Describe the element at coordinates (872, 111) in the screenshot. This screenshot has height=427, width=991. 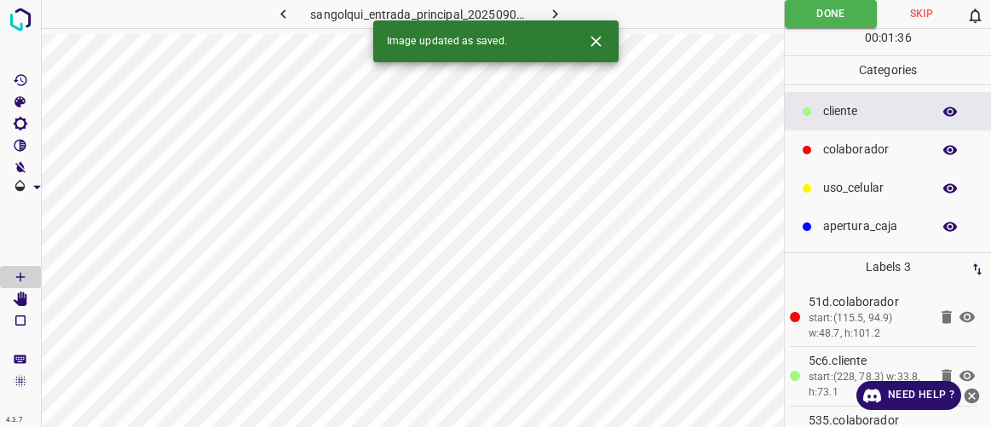
I see `p: cliente` at that location.